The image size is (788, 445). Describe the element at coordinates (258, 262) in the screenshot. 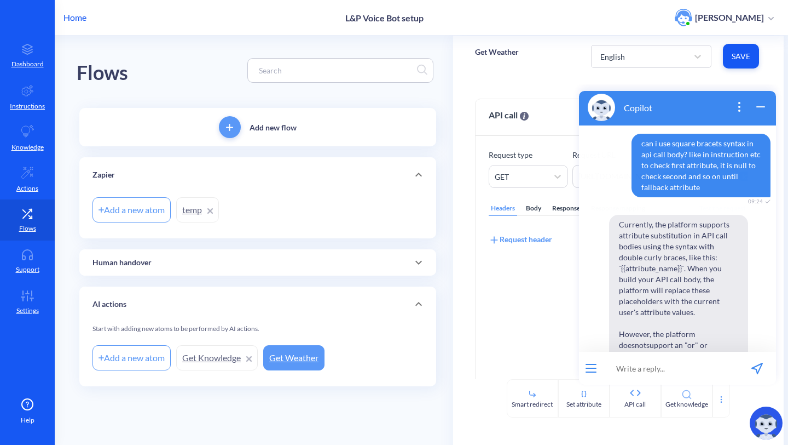

I see `div: Human handover` at that location.